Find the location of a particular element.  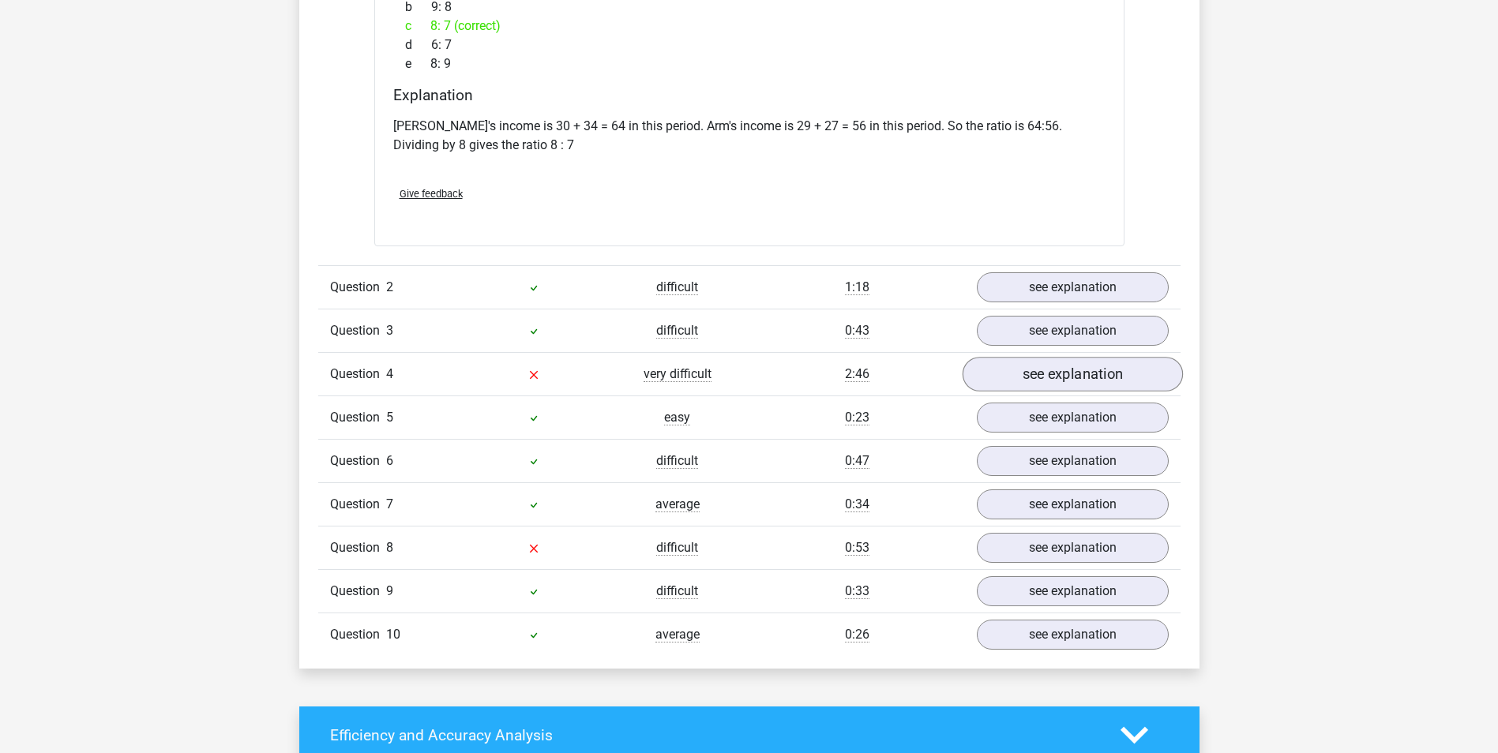

div: 8: 9 is located at coordinates (749, 64).